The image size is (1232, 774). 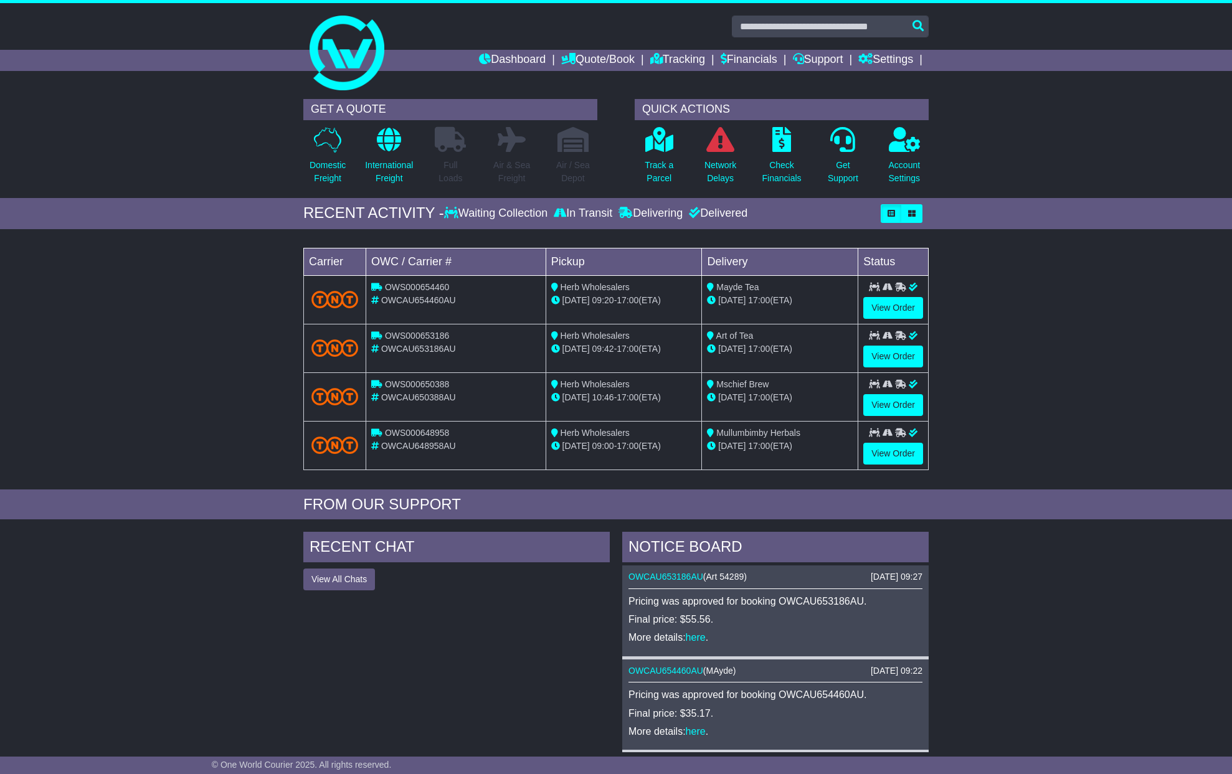 What do you see at coordinates (417, 336) in the screenshot?
I see `span: OWS000653186` at bounding box center [417, 336].